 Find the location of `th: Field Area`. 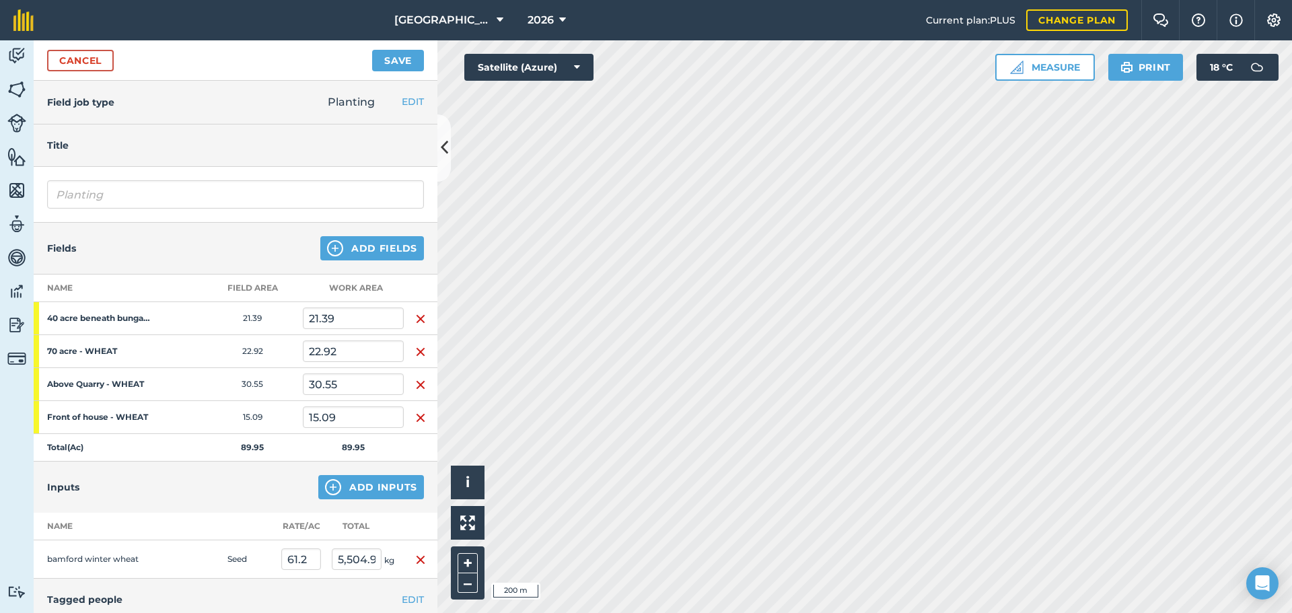

th: Field Area is located at coordinates (252, 288).